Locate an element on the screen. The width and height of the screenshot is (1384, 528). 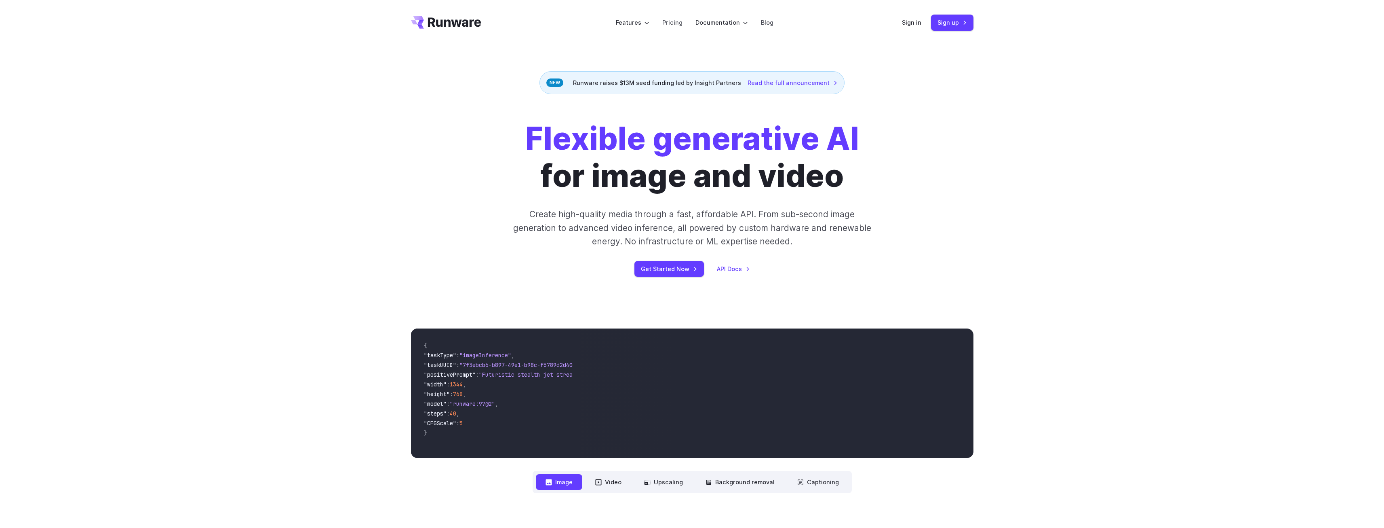
span: "imageInference" is located at coordinates (485, 355).